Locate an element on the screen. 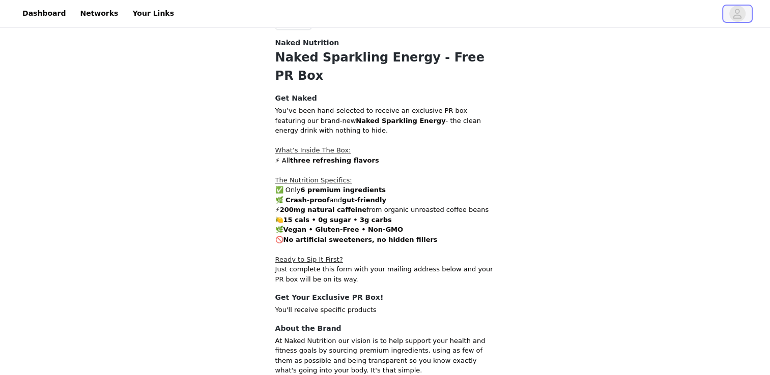 Image resolution: width=770 pixels, height=375 pixels. strong: Naked Sparkling Energy is located at coordinates (400, 121).